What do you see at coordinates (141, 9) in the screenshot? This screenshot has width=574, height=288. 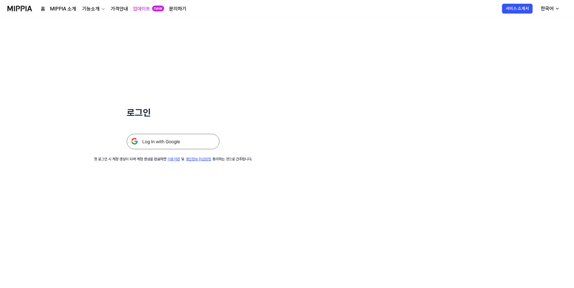 I see `a: 업데이트` at bounding box center [141, 9].